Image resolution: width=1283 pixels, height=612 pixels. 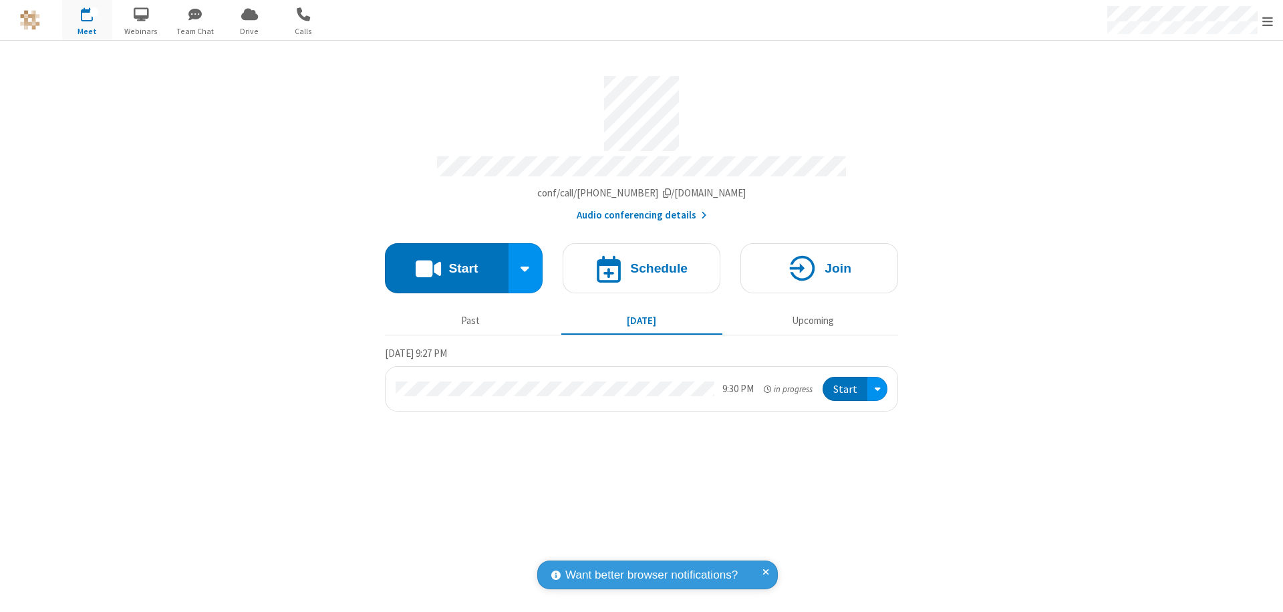 What do you see at coordinates (641, 215) in the screenshot?
I see `button: Audio conferencing details` at bounding box center [641, 215].